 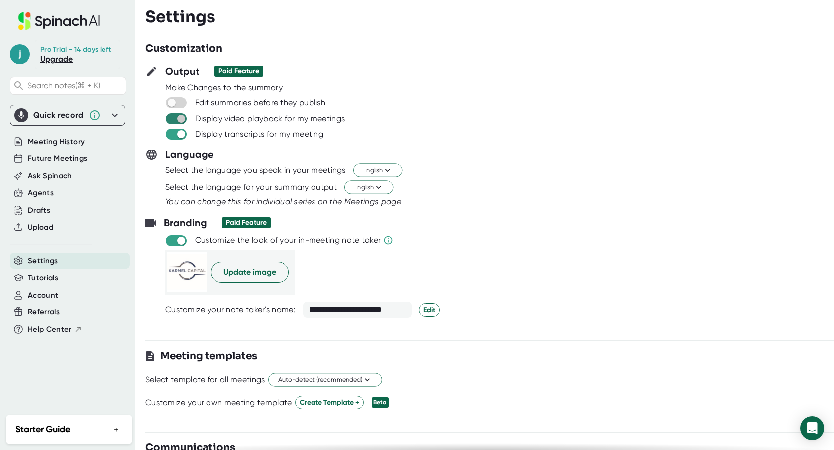 I want to click on span: Upload, so click(x=40, y=227).